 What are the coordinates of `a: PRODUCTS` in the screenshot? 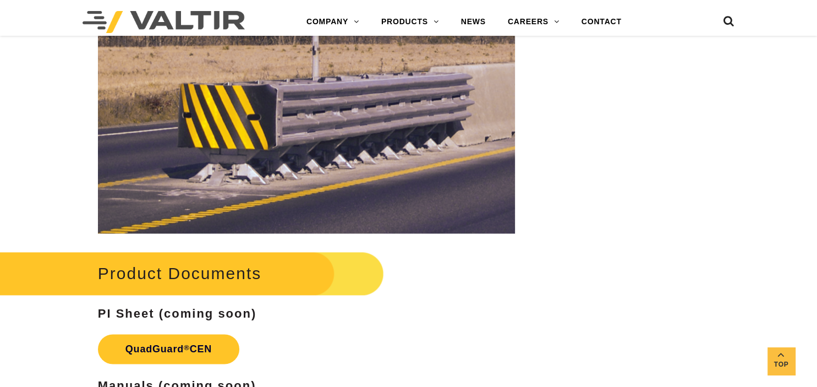 It's located at (410, 22).